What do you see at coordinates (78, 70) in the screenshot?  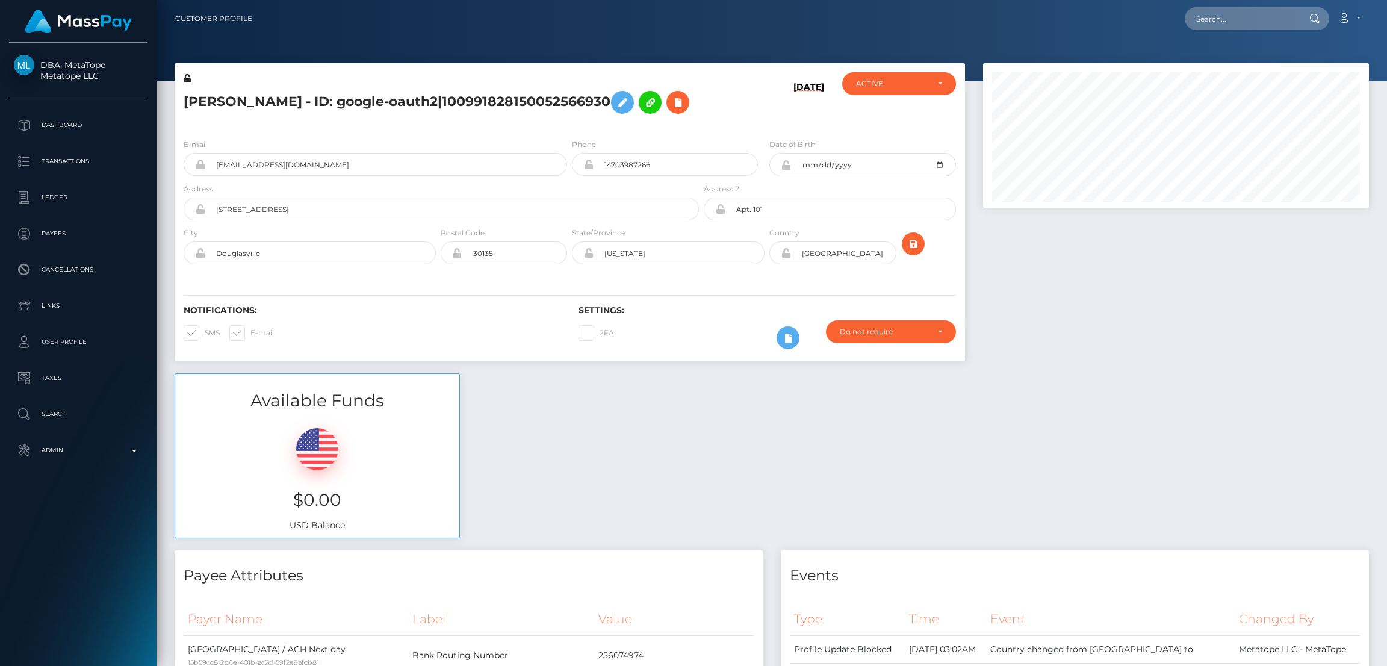 I see `span: DBA: MetaTope Metatope LLC` at bounding box center [78, 70].